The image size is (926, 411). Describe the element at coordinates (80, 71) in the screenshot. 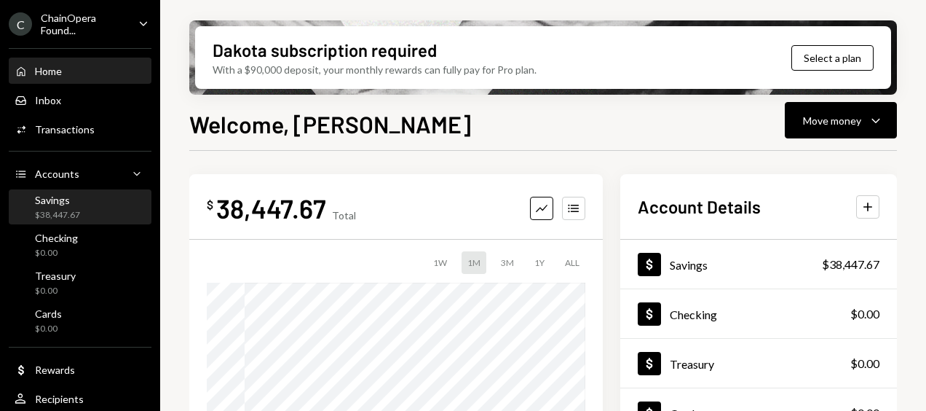

I see `a: Home` at that location.